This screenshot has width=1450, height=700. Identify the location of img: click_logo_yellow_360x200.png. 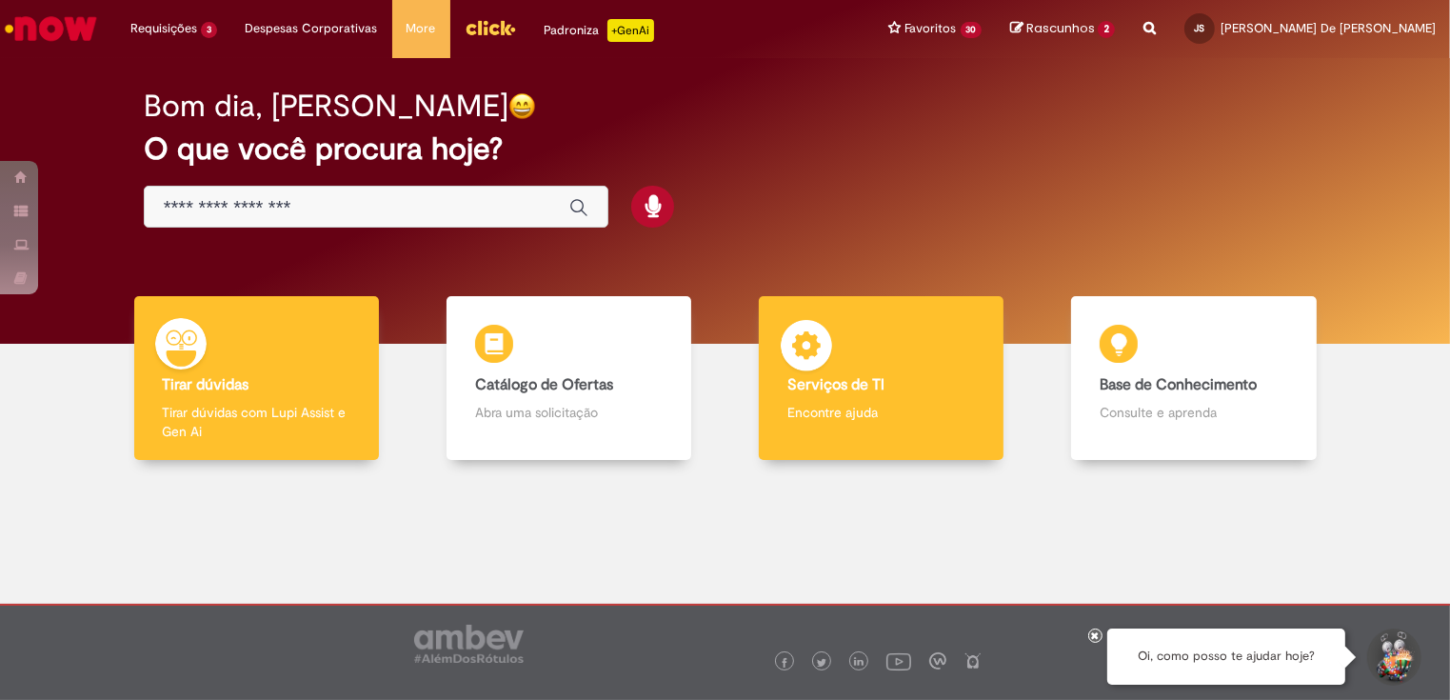
(490, 28).